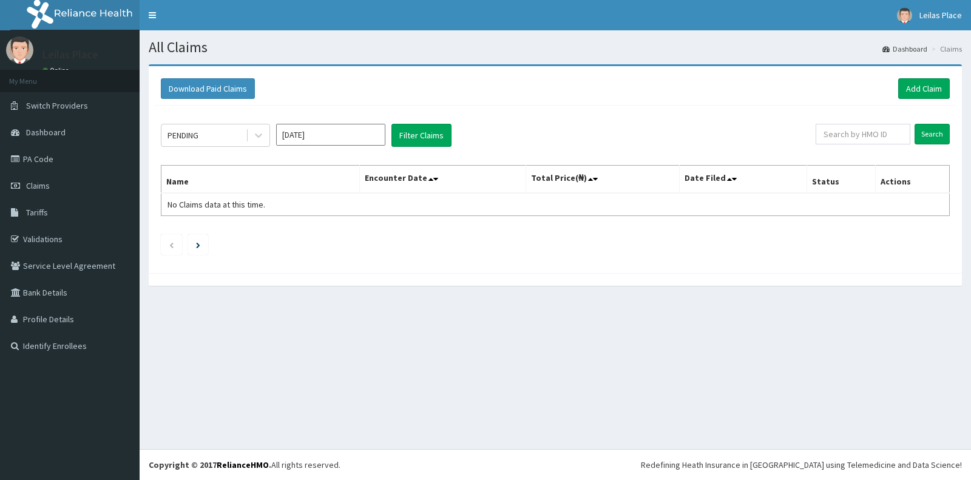 This screenshot has height=480, width=971. Describe the element at coordinates (555, 47) in the screenshot. I see `h1: All Claims` at that location.